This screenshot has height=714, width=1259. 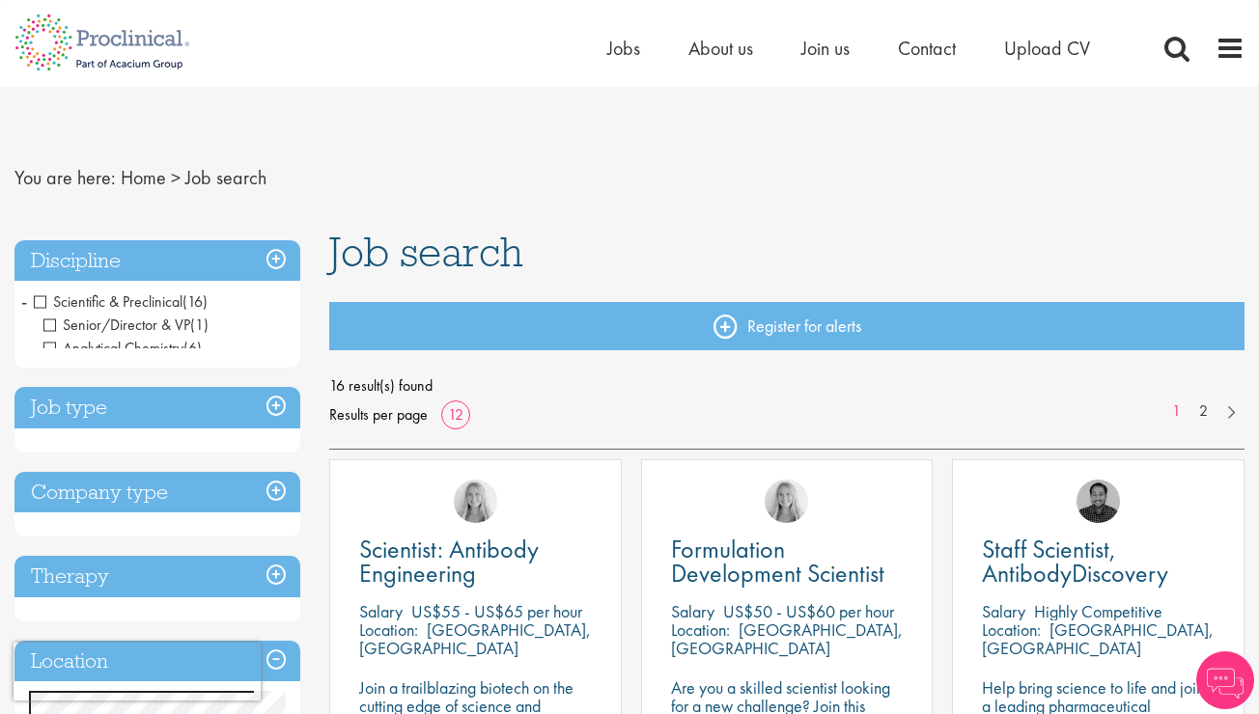 What do you see at coordinates (808, 611) in the screenshot?
I see `p: US$50 - US$60 per hour` at bounding box center [808, 611].